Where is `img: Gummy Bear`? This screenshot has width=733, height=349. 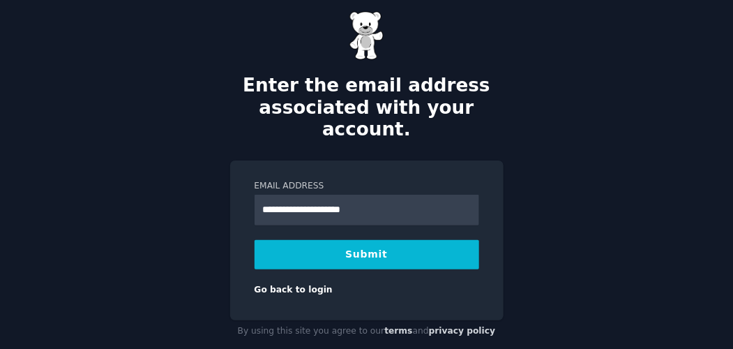
img: Gummy Bear is located at coordinates (367, 36).